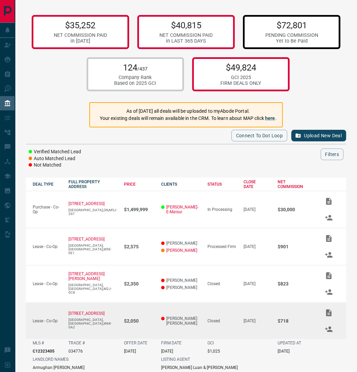 The height and width of the screenshot is (372, 357). I want to click on p: GCI, so click(211, 343).